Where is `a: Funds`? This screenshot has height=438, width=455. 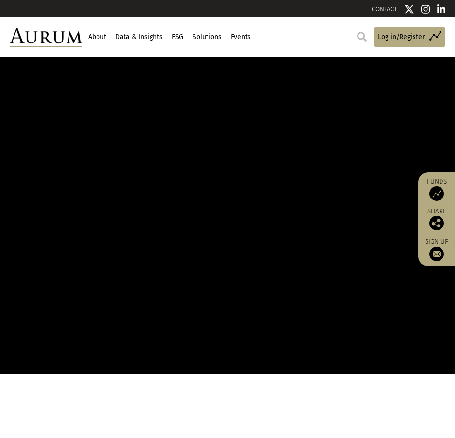 a: Funds is located at coordinates (437, 189).